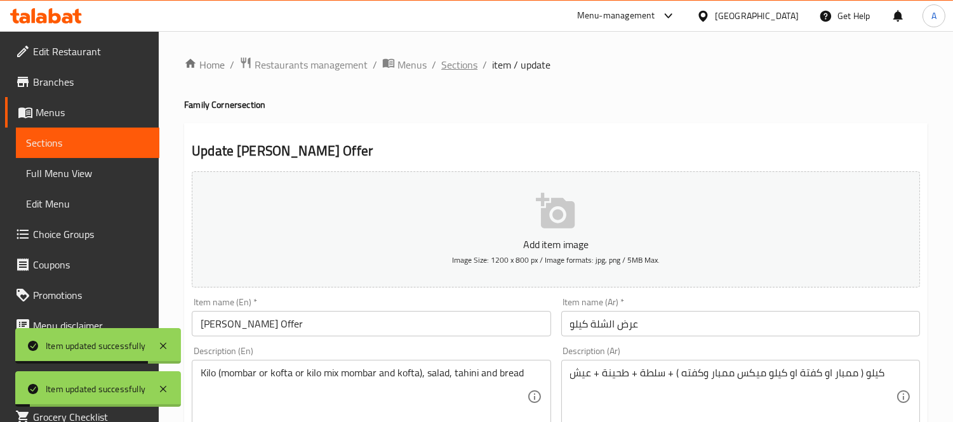 Image resolution: width=953 pixels, height=422 pixels. Describe the element at coordinates (741, 324) in the screenshot. I see `input: Enter name Ar` at that location.